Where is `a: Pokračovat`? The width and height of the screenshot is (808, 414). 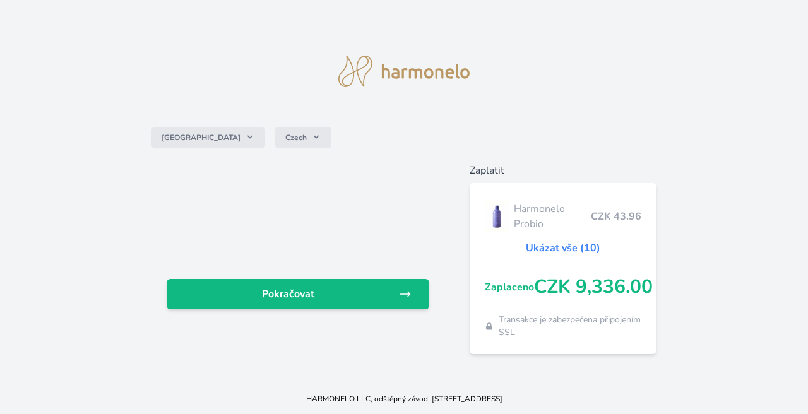 a: Pokračovat is located at coordinates (298, 294).